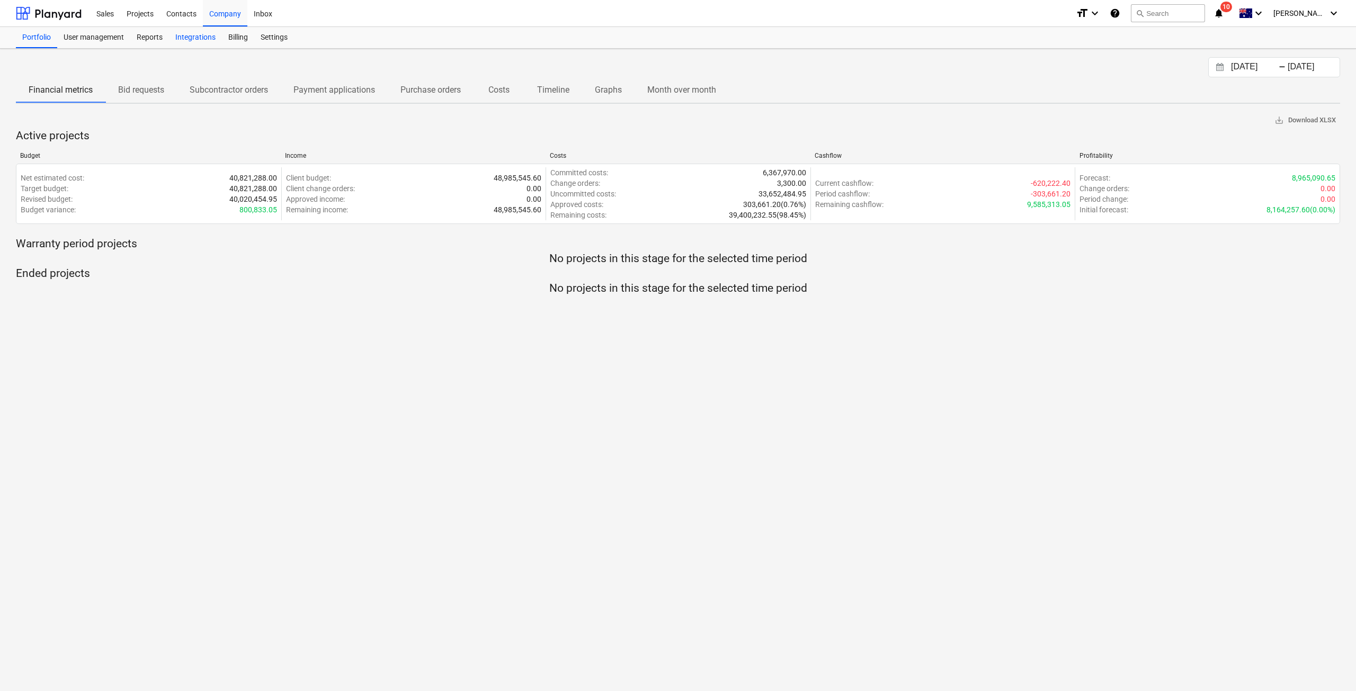  Describe the element at coordinates (274, 38) in the screenshot. I see `div: Settings` at that location.